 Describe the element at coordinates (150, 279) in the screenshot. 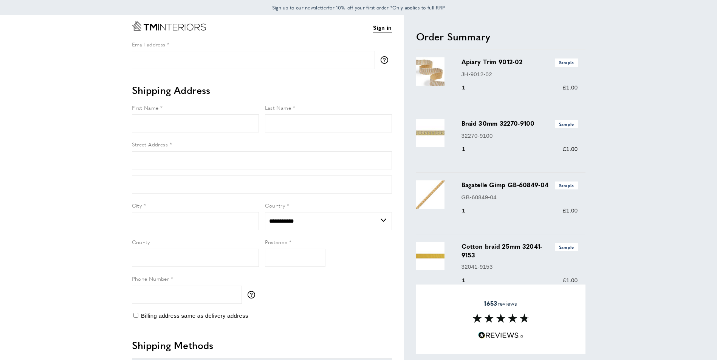

I see `span: Phone Number` at that location.